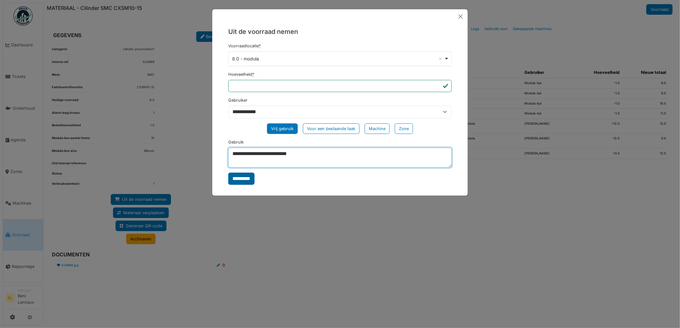 The width and height of the screenshot is (680, 328). I want to click on div: Vrij gebruik, so click(282, 129).